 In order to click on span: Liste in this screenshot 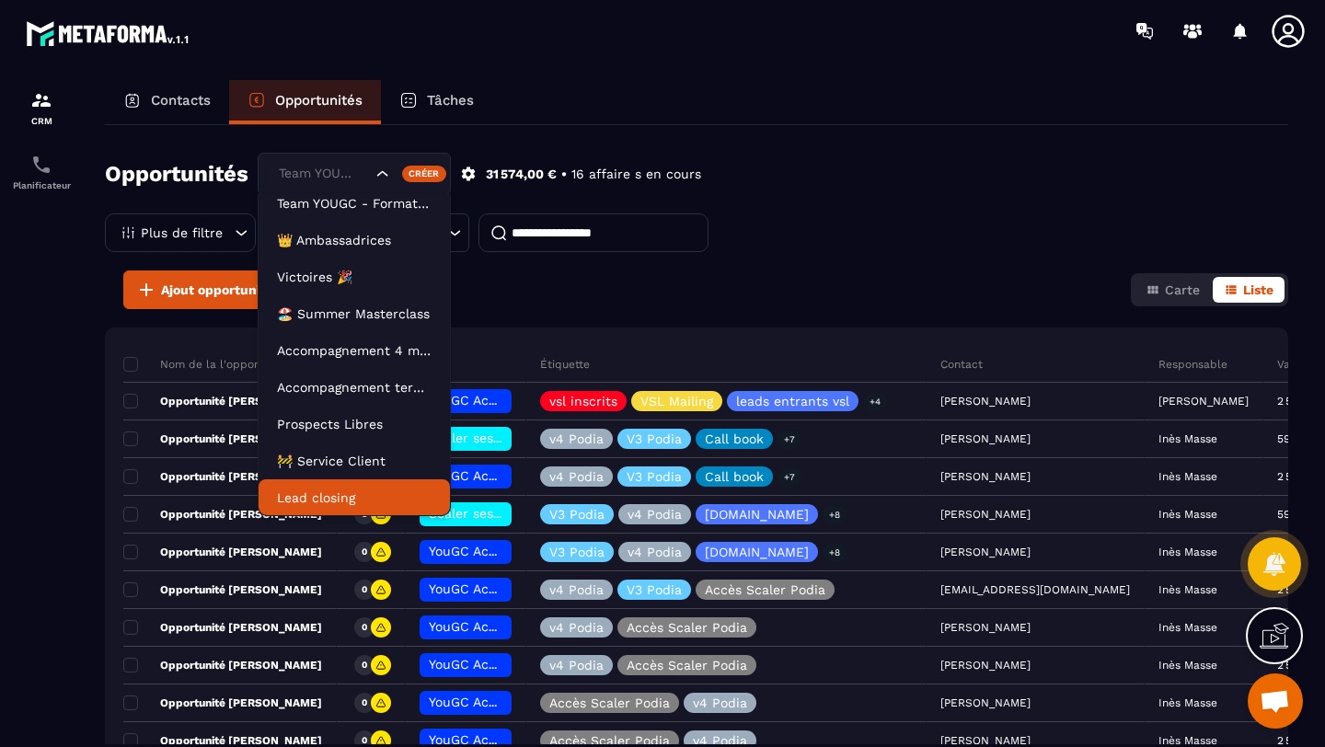, I will do `click(1258, 290)`.